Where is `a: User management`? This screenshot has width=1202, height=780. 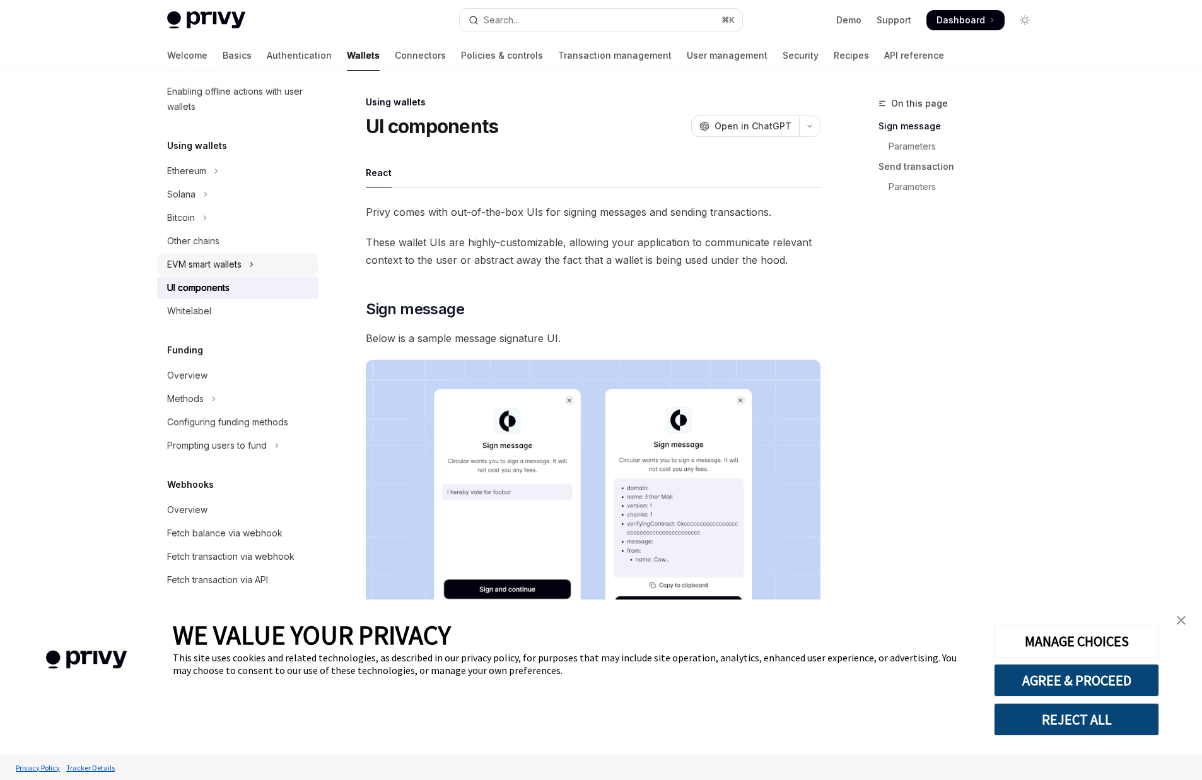
a: User management is located at coordinates (727, 56).